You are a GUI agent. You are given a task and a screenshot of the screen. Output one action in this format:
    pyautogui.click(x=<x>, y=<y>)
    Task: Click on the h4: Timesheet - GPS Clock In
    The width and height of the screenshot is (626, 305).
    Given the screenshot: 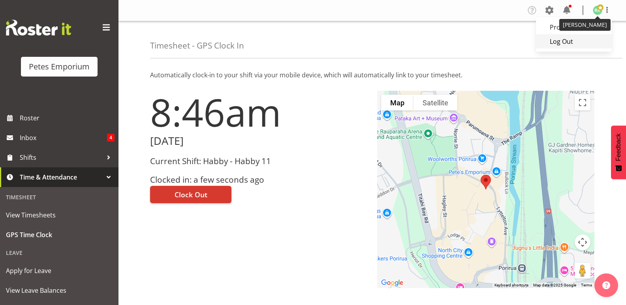 What is the action you would take?
    pyautogui.click(x=197, y=45)
    